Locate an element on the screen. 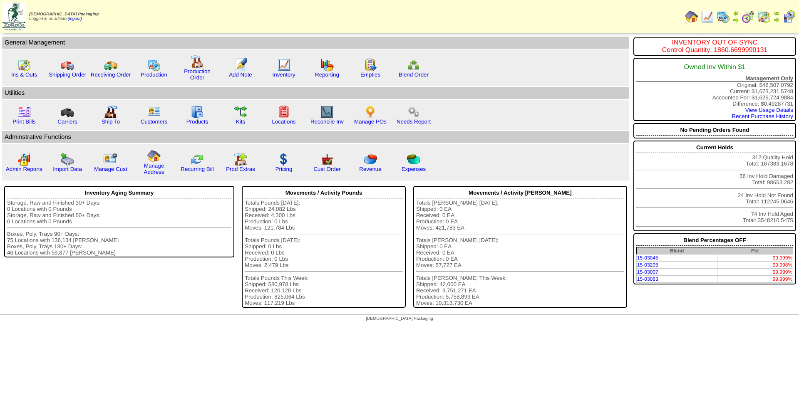 The height and width of the screenshot is (393, 799). div: Blend Percentages OFF is located at coordinates (714, 240).